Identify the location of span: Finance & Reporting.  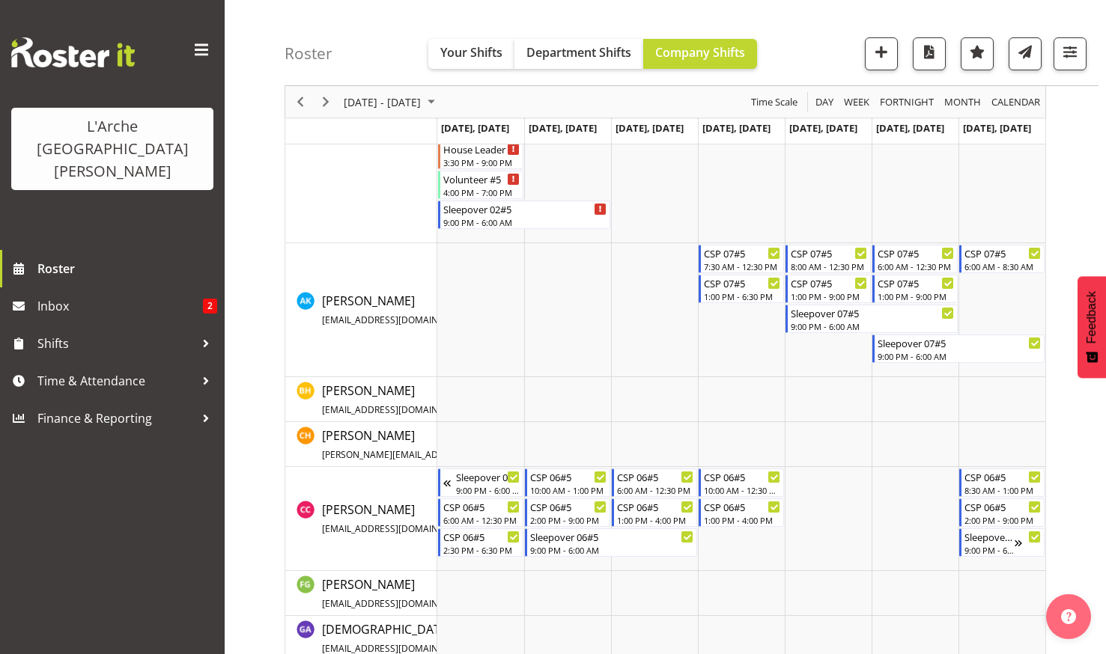
(116, 418).